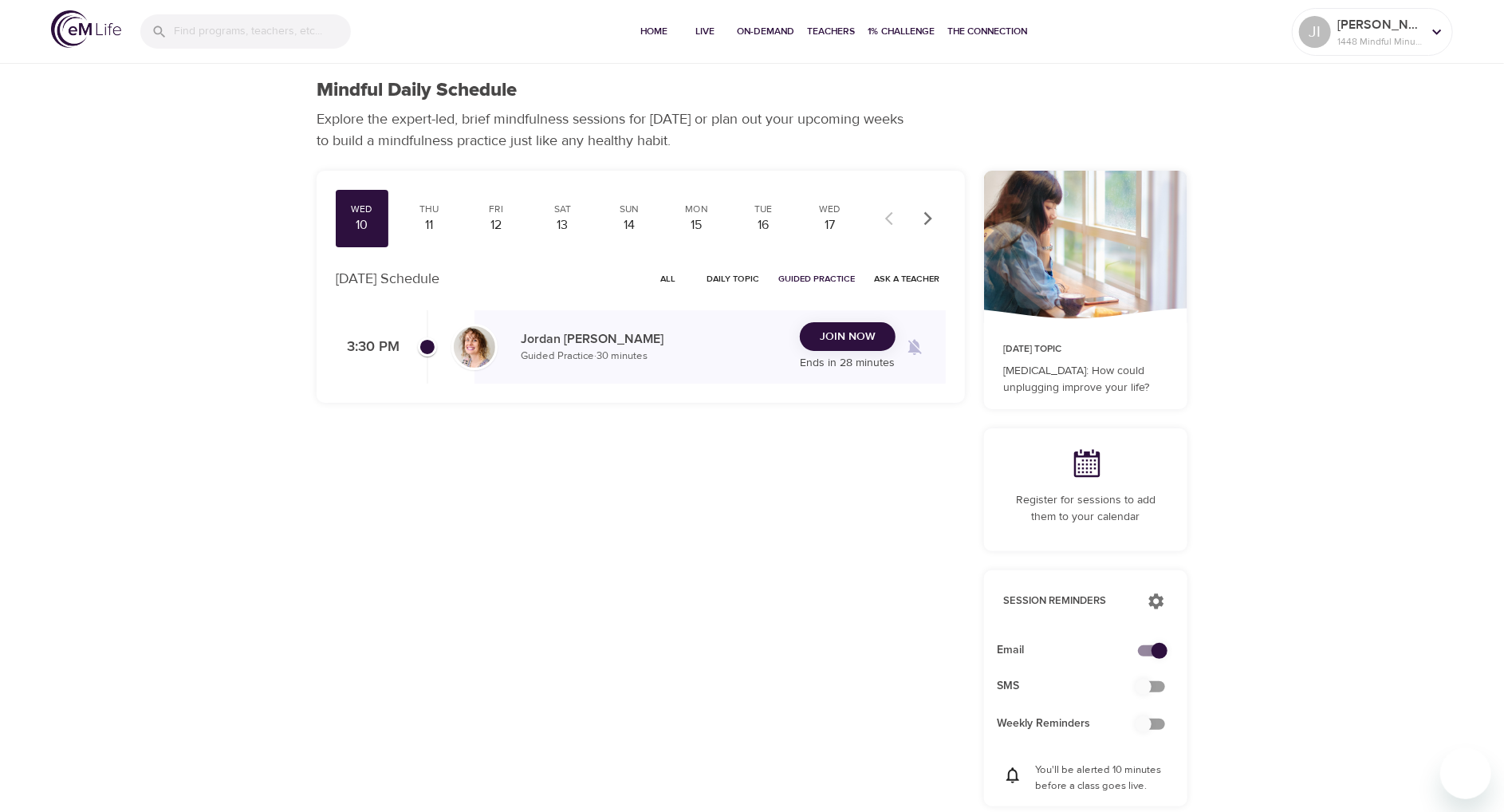  I want to click on div: Tue, so click(763, 209).